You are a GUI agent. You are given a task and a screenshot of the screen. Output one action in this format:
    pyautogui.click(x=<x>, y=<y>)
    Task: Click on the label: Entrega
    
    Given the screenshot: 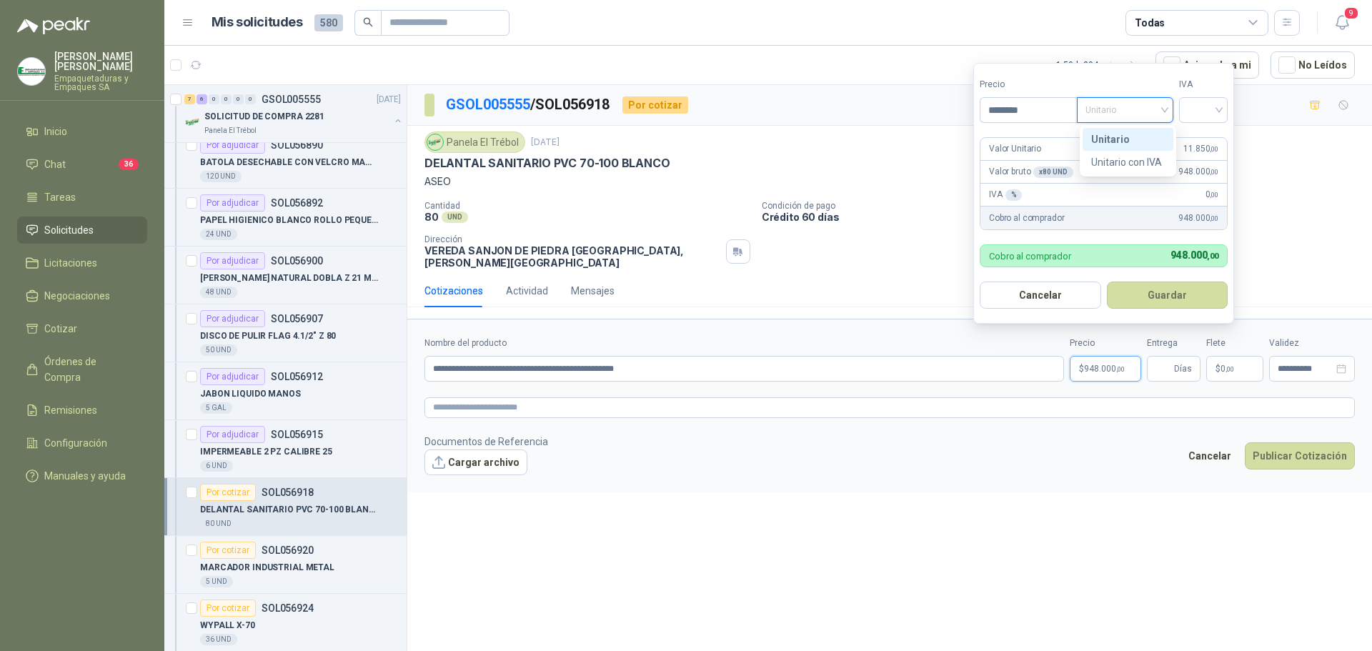 What is the action you would take?
    pyautogui.click(x=1174, y=343)
    